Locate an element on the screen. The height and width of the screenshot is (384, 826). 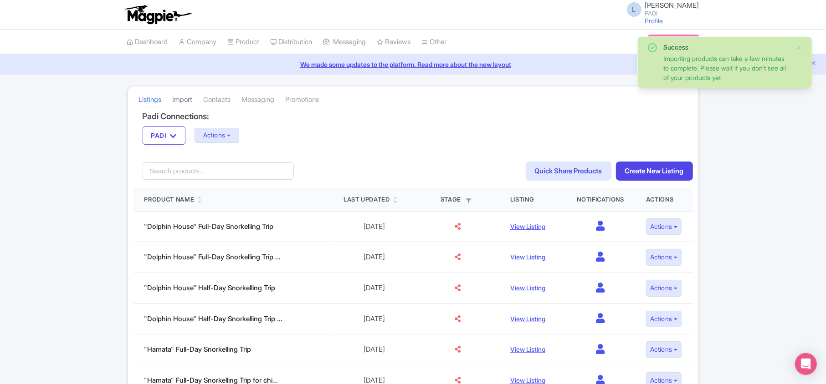
a: "Dolphin House" Half-Day Snorkelling Trip is located at coordinates (210, 288).